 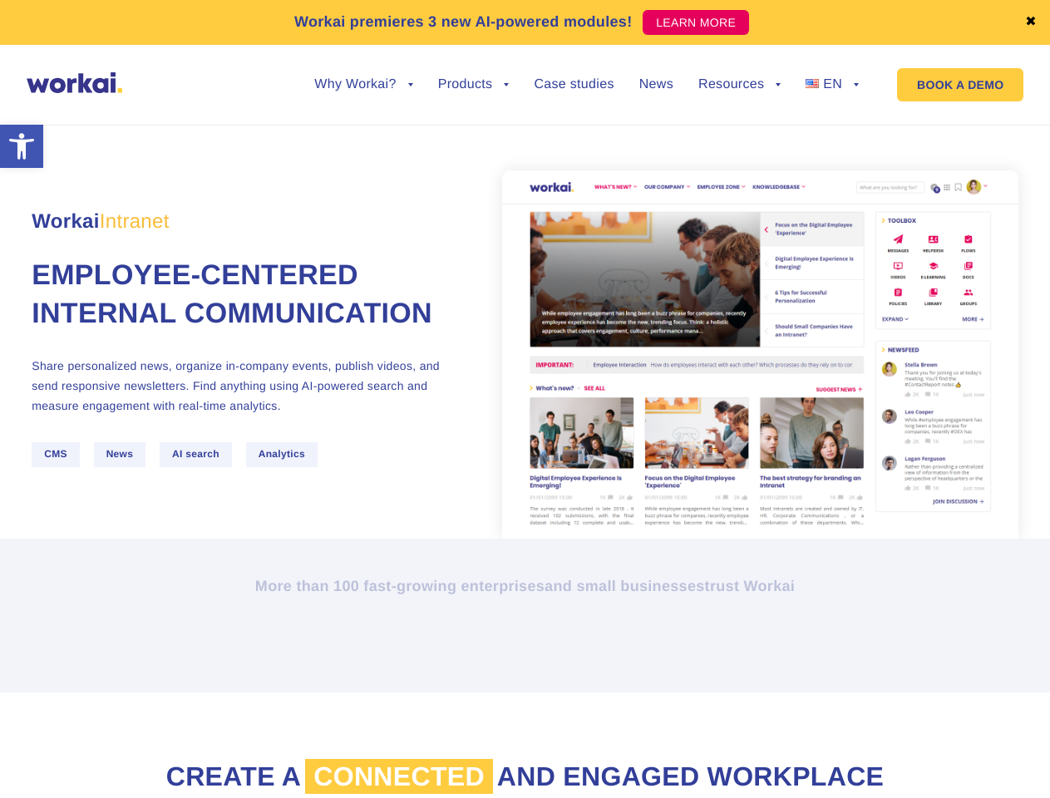 What do you see at coordinates (282, 454) in the screenshot?
I see `span: Analytics` at bounding box center [282, 454].